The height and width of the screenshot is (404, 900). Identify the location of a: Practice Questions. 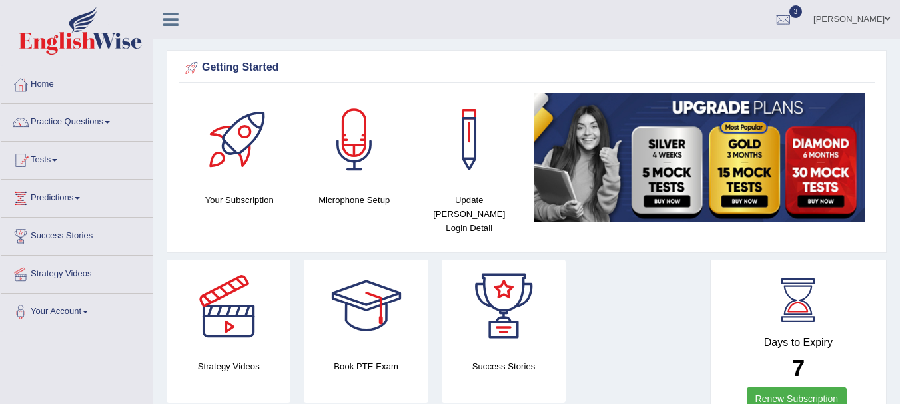
(77, 121).